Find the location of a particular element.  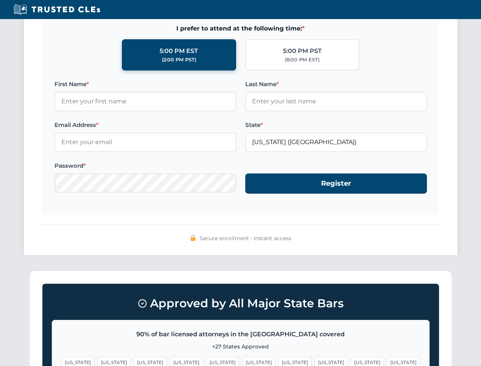

input: Enter your last name is located at coordinates (336, 101).